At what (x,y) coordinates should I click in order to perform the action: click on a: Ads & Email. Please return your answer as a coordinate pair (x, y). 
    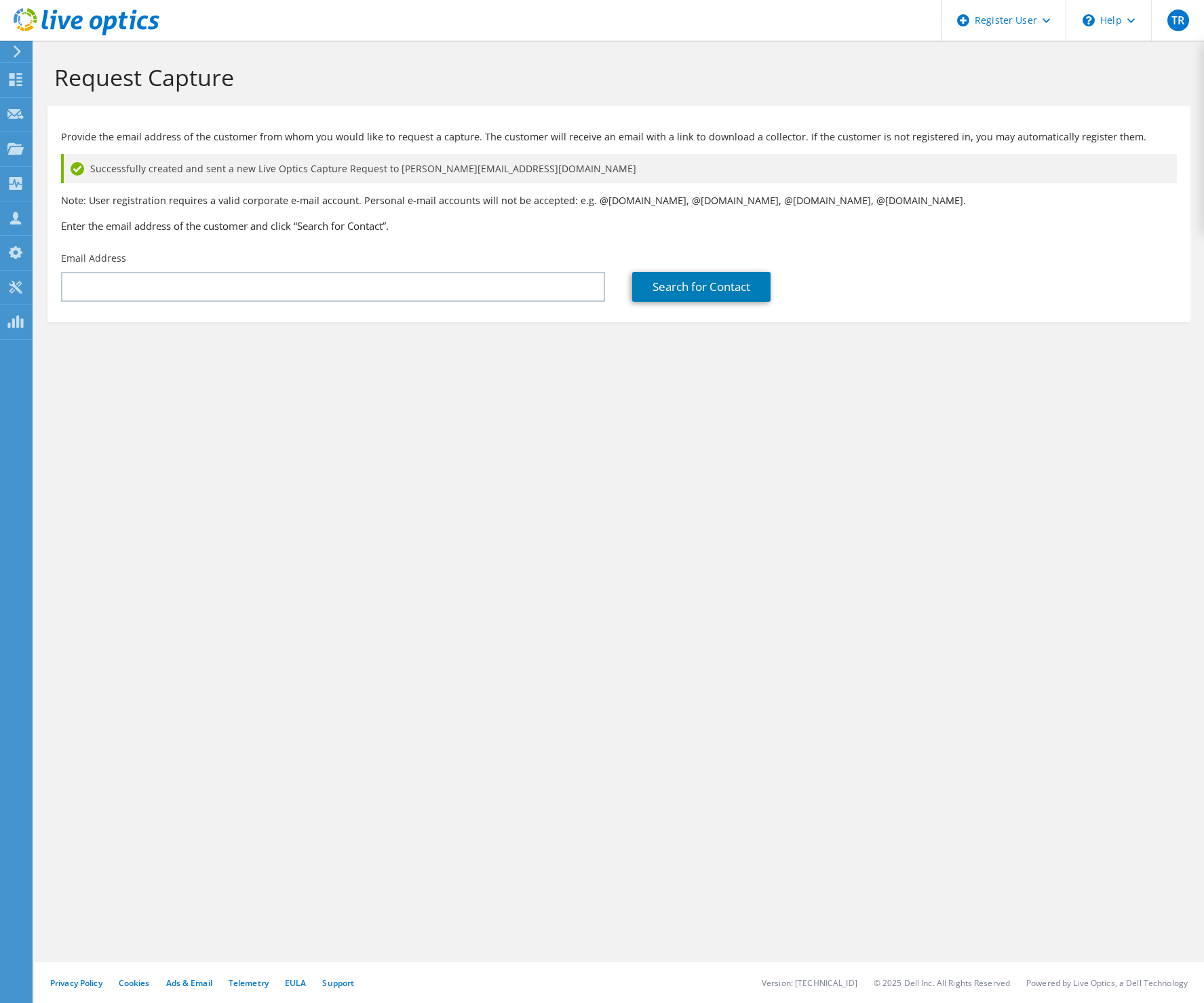
    Looking at the image, I should click on (189, 983).